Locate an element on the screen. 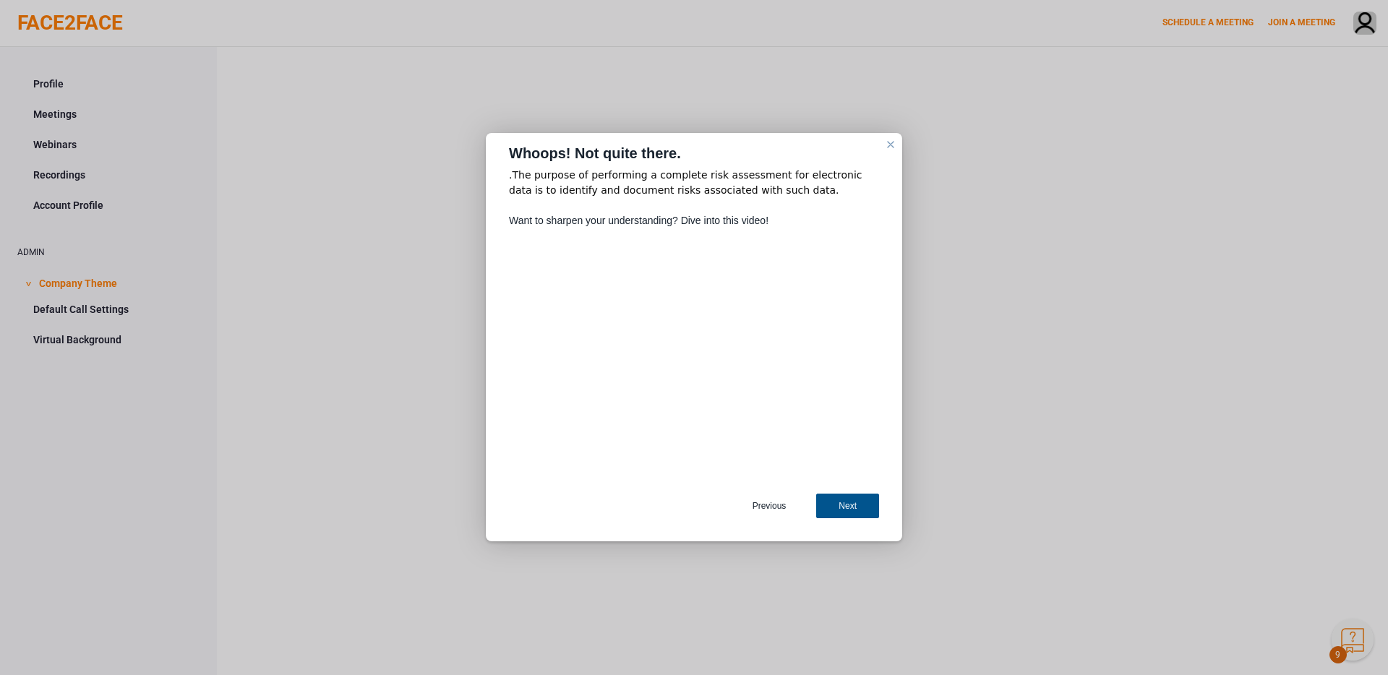 This screenshot has height=675, width=1388. span: Want to sharpen your understanding? Dive into this video! is located at coordinates (638, 221).